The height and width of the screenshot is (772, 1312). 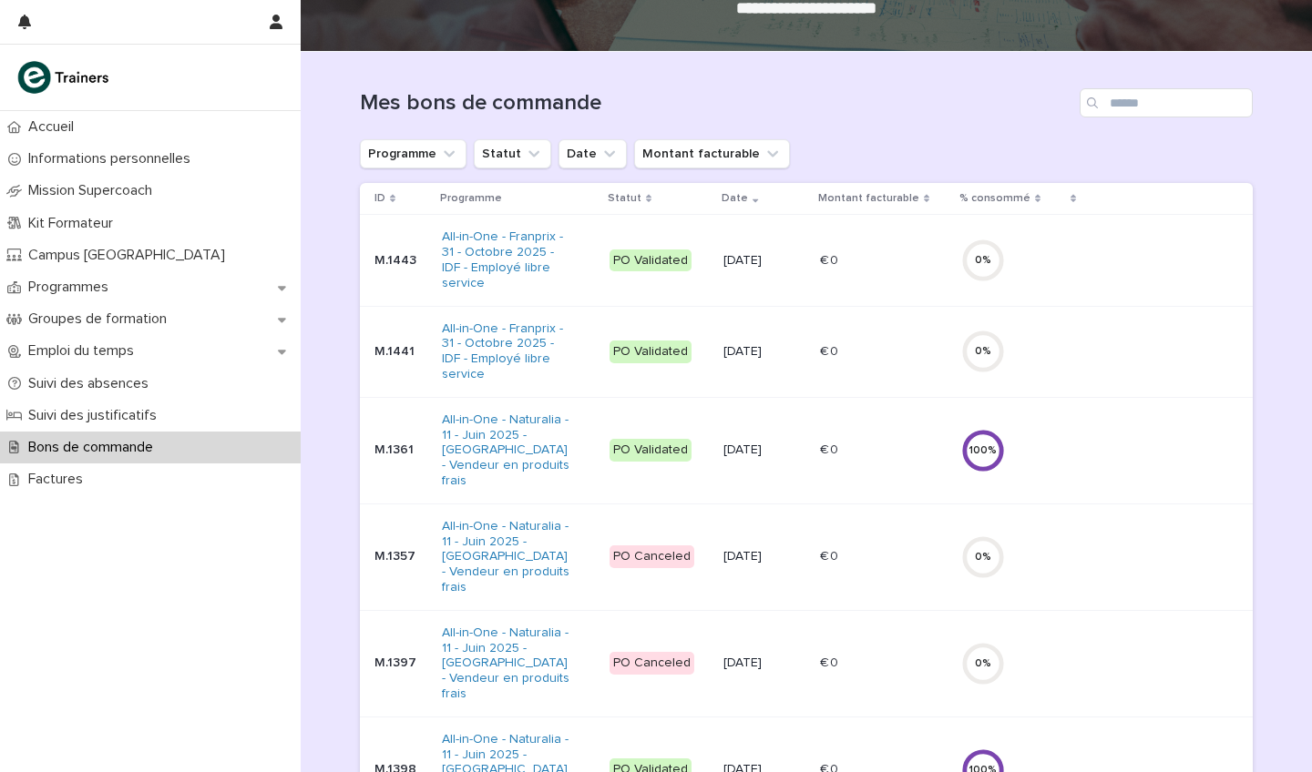 What do you see at coordinates (716, 103) in the screenshot?
I see `h1: Mes bons de commande` at bounding box center [716, 103].